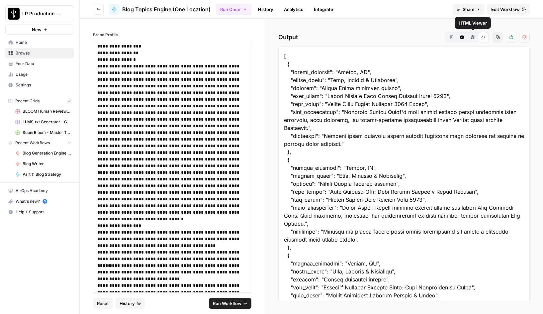 The width and height of the screenshot is (543, 314). I want to click on span: Settings, so click(43, 85).